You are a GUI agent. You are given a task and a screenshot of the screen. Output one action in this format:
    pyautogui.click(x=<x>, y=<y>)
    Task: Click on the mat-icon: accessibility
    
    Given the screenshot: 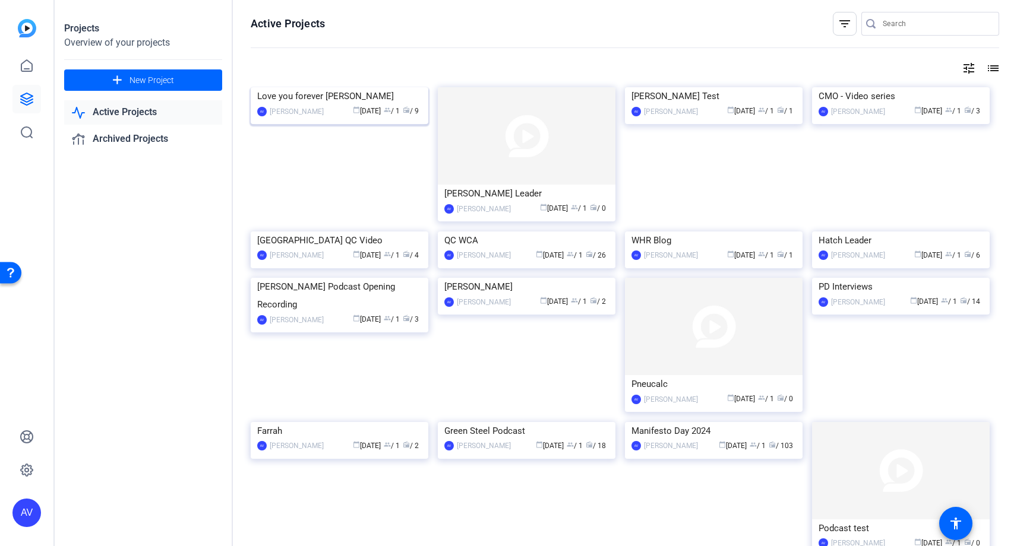 What is the action you would take?
    pyautogui.click(x=955, y=524)
    